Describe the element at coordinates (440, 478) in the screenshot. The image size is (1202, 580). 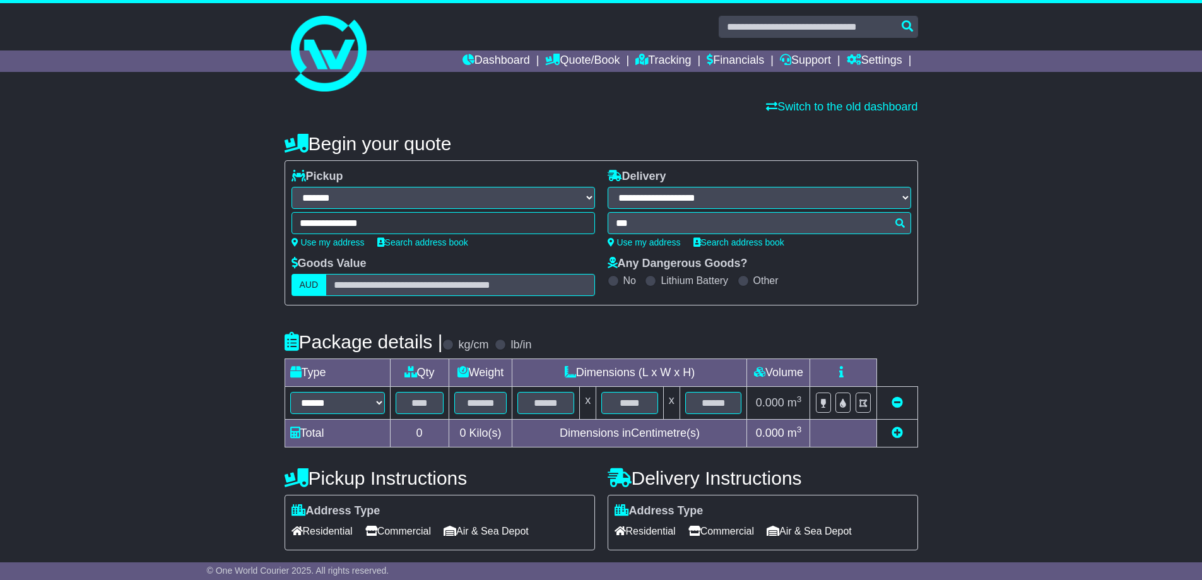
I see `h4: Pickup Instructions` at that location.